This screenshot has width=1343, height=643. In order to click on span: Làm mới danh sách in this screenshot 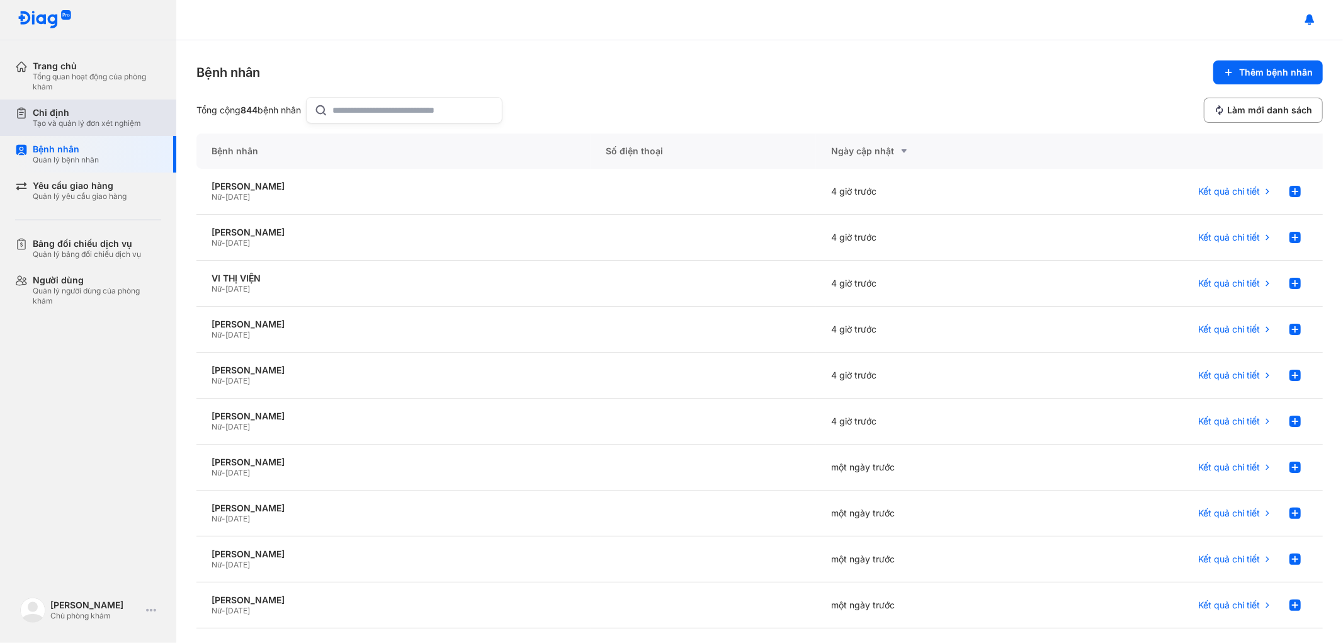, I will do `click(1270, 110)`.